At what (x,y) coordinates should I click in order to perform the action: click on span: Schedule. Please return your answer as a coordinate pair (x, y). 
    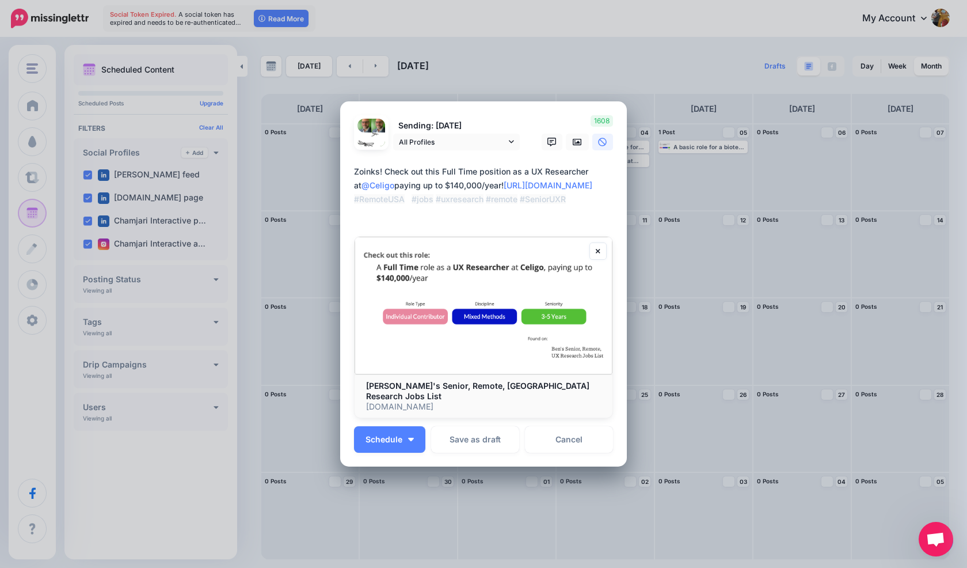
    Looking at the image, I should click on (384, 439).